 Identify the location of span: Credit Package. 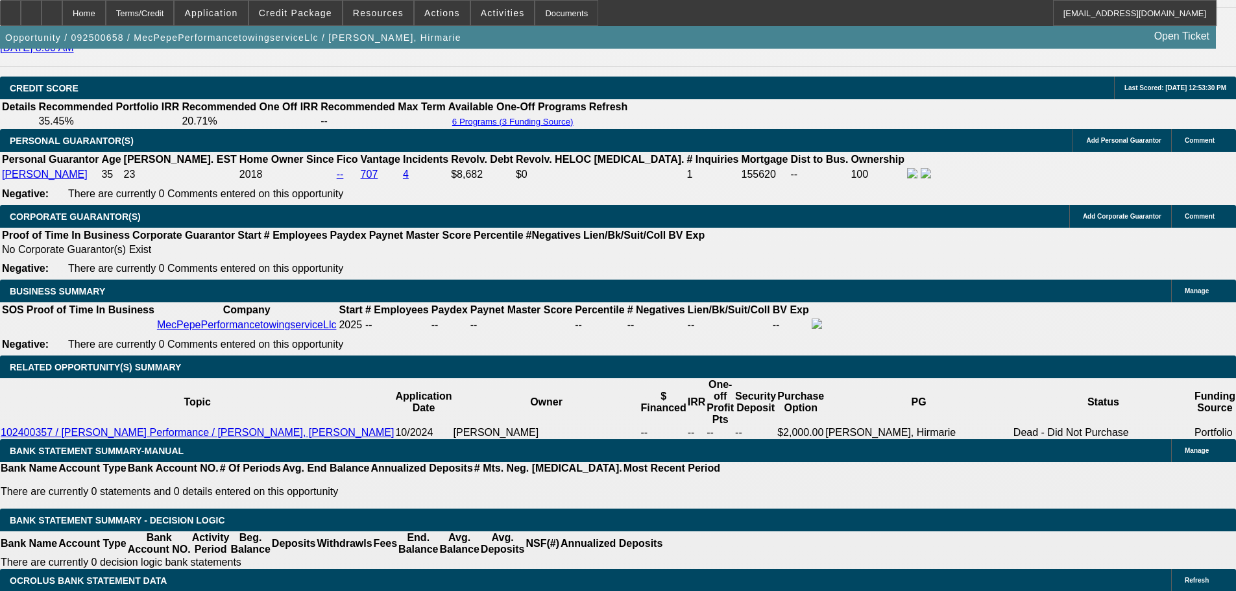
(295, 13).